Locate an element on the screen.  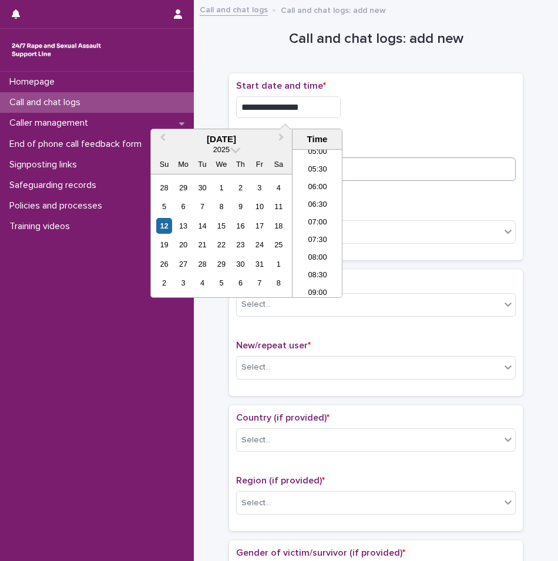
p: Safeguarding records is located at coordinates (55, 185).